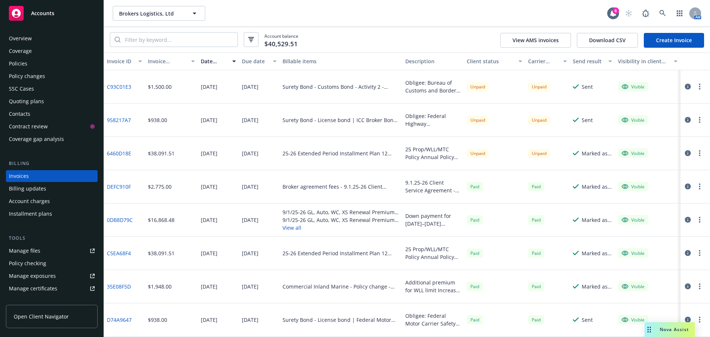 Image resolution: width=710 pixels, height=337 pixels. What do you see at coordinates (52, 38) in the screenshot?
I see `a: Overview` at bounding box center [52, 38].